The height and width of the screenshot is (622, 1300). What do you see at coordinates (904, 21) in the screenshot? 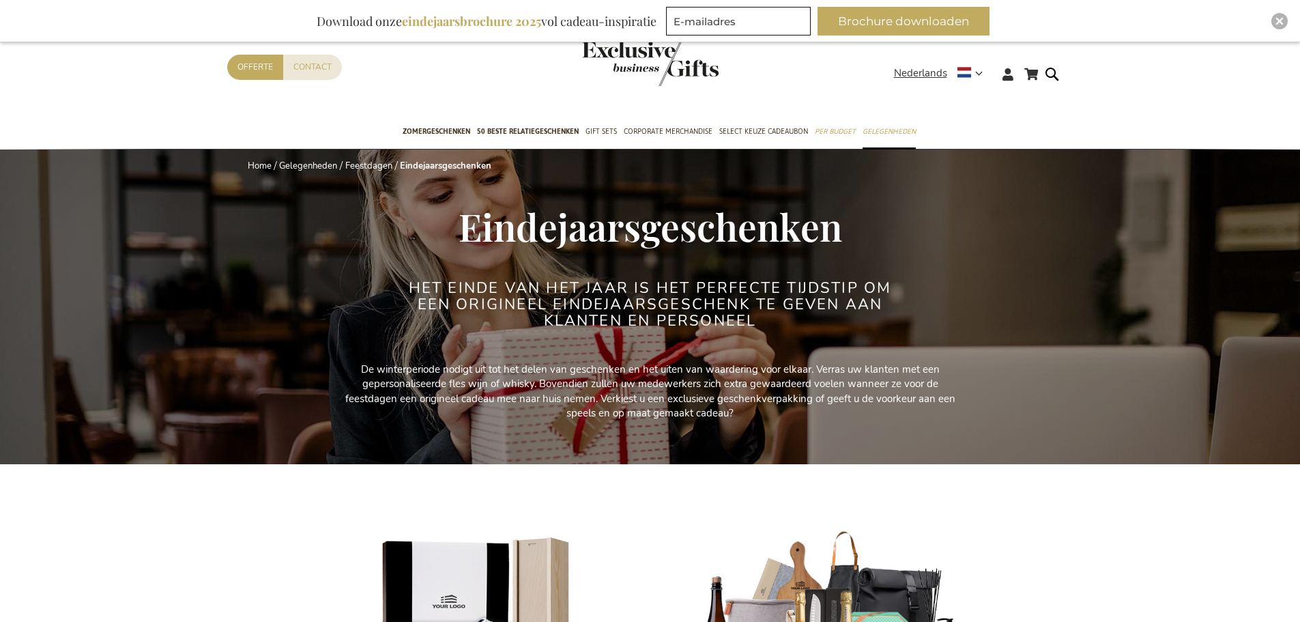
I see `button: Brochure downloaden` at bounding box center [904, 21].